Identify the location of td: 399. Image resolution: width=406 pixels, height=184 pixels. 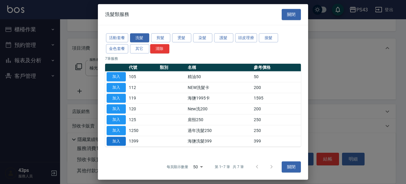
(276, 141).